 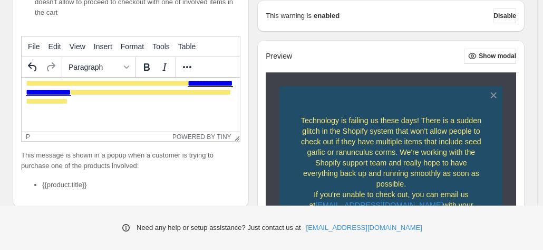 I want to click on div: Resize, so click(x=236, y=136).